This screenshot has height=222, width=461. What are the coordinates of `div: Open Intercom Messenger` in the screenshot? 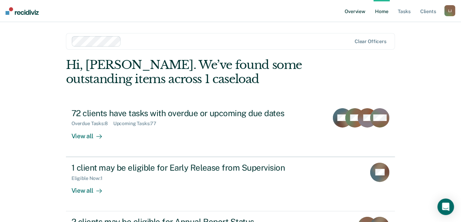 It's located at (446, 207).